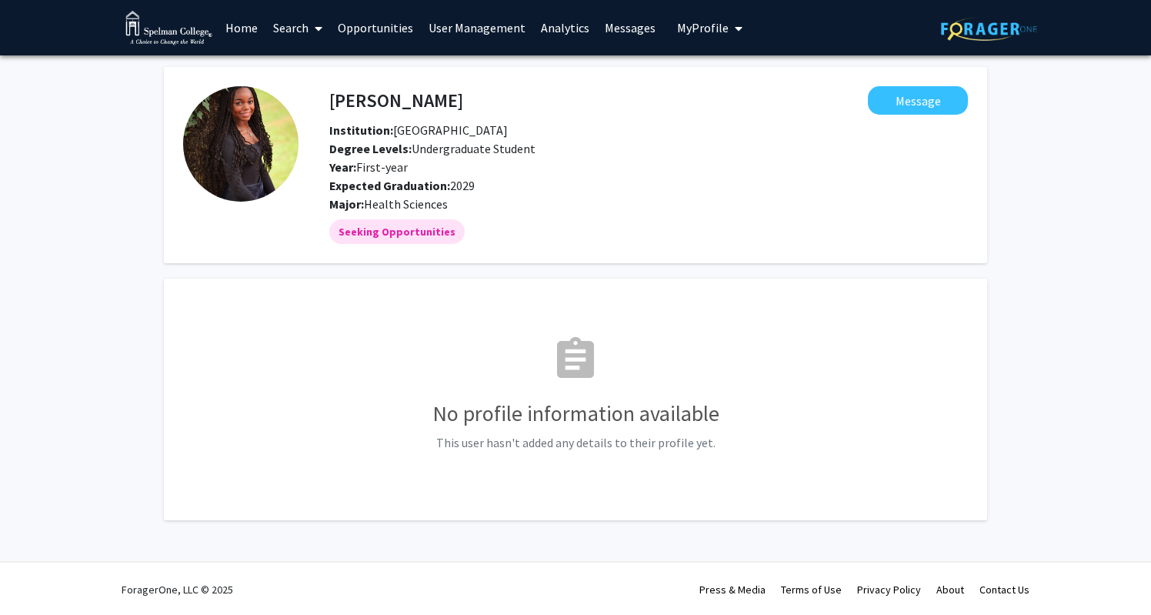  What do you see at coordinates (811, 589) in the screenshot?
I see `a: Terms of Use` at bounding box center [811, 589].